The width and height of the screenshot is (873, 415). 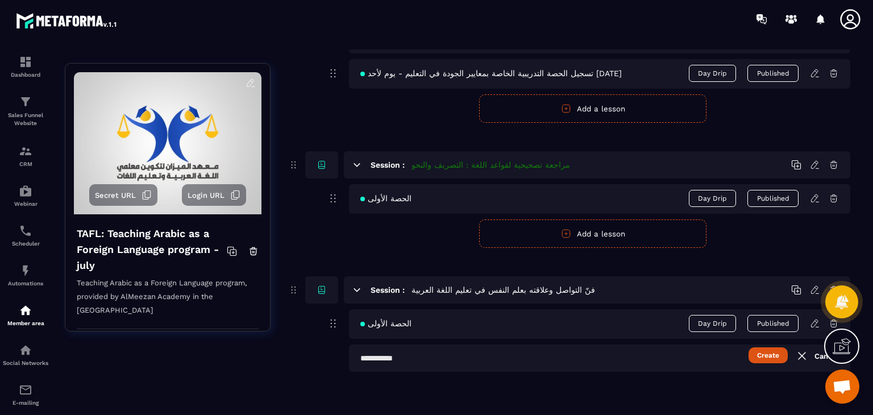 What do you see at coordinates (26, 355) in the screenshot?
I see `a: social-networksocial-networkSocial Networks` at bounding box center [26, 355].